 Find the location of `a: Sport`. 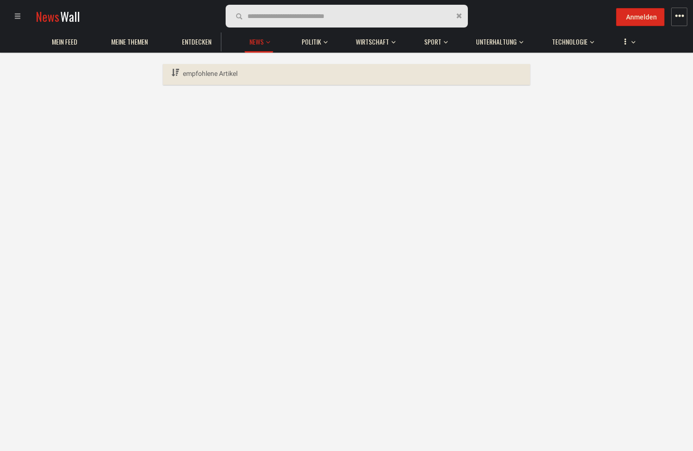

a: Sport is located at coordinates (432, 42).